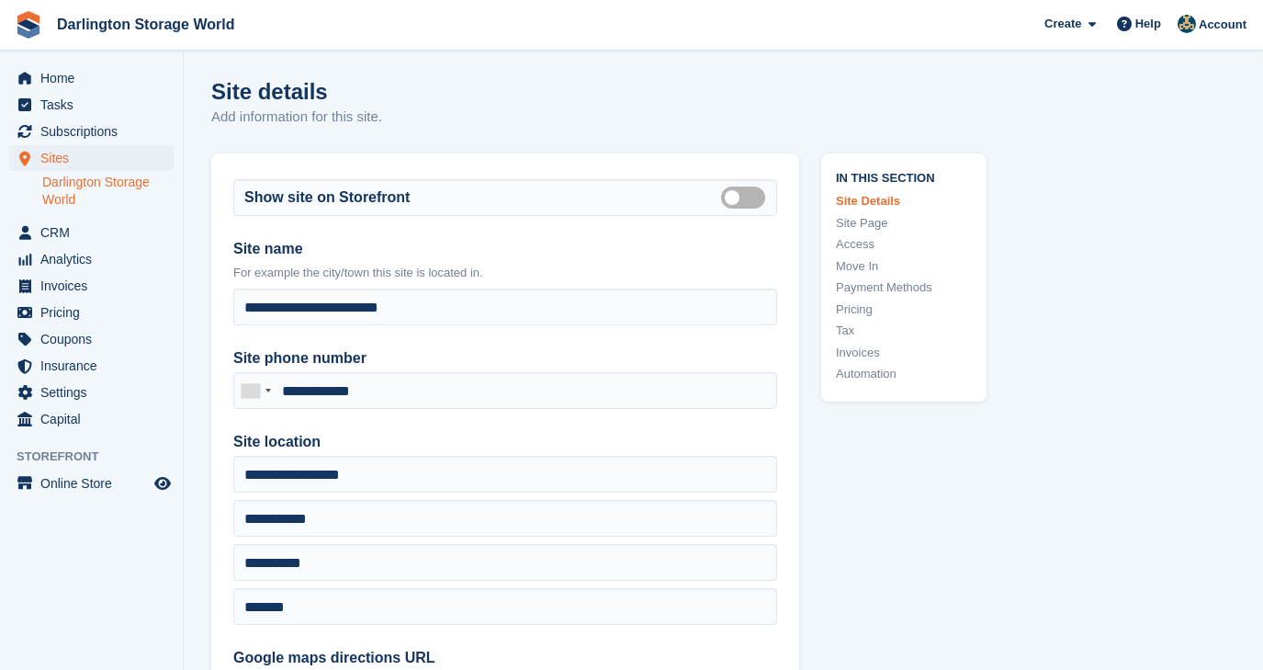  What do you see at coordinates (1063, 24) in the screenshot?
I see `span: Create` at bounding box center [1063, 24].